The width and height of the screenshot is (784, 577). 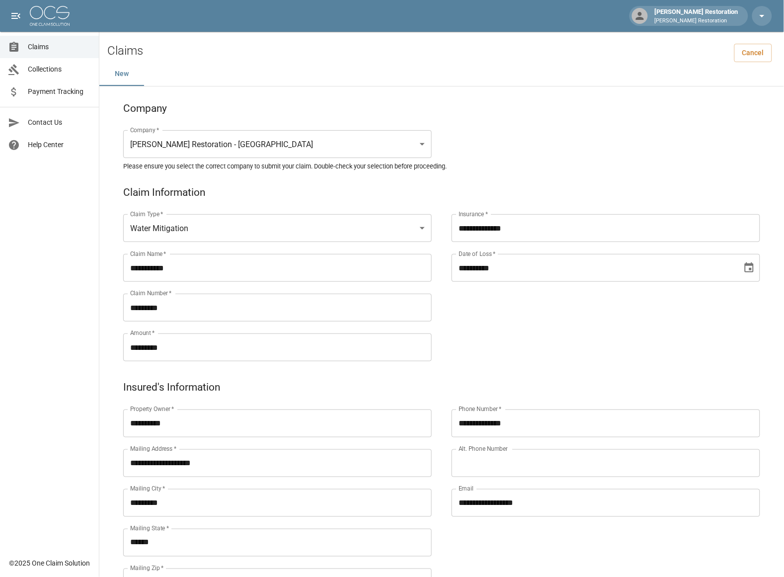 I want to click on label: Amount, so click(x=143, y=333).